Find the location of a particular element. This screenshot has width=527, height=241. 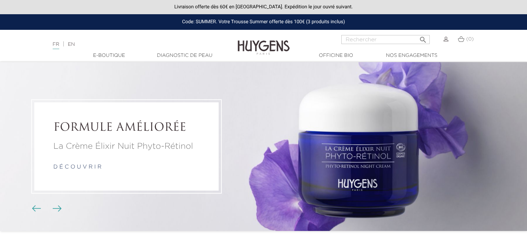

h2: FORMULE AMÉLIORÉE is located at coordinates (127, 128).